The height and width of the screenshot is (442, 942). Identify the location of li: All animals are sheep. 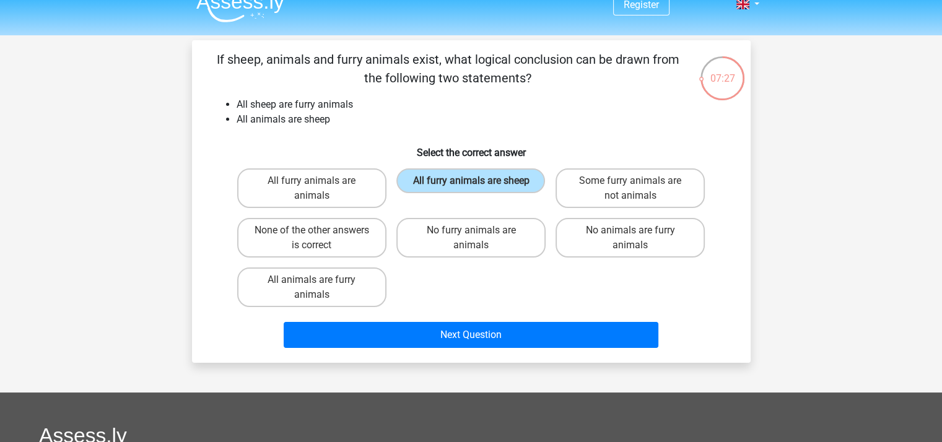
(483, 119).